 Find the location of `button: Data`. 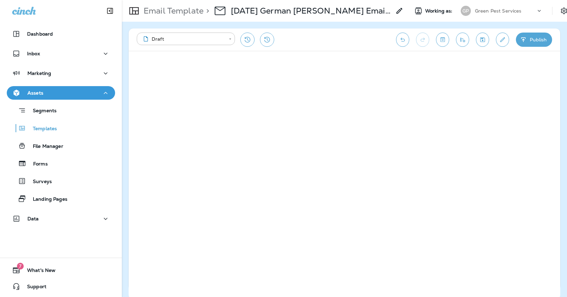

button: Data is located at coordinates (61, 218).